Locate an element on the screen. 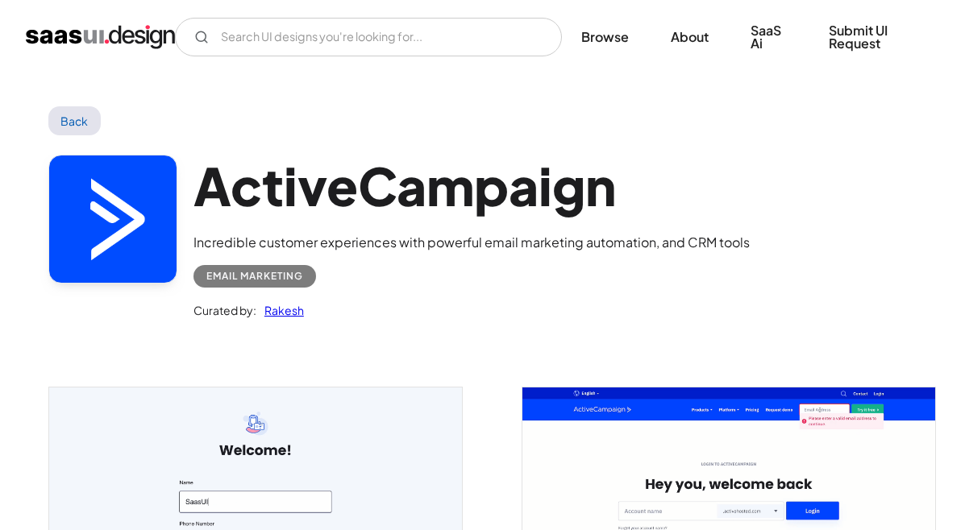  a: Browse is located at coordinates (604, 37).